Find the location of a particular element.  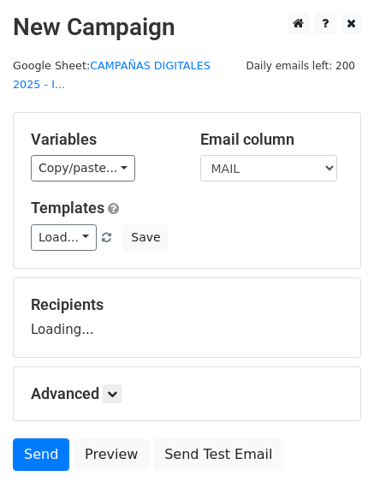

a: CAMPAÑAS DIGITALES 2025 - I... is located at coordinates (111, 75).